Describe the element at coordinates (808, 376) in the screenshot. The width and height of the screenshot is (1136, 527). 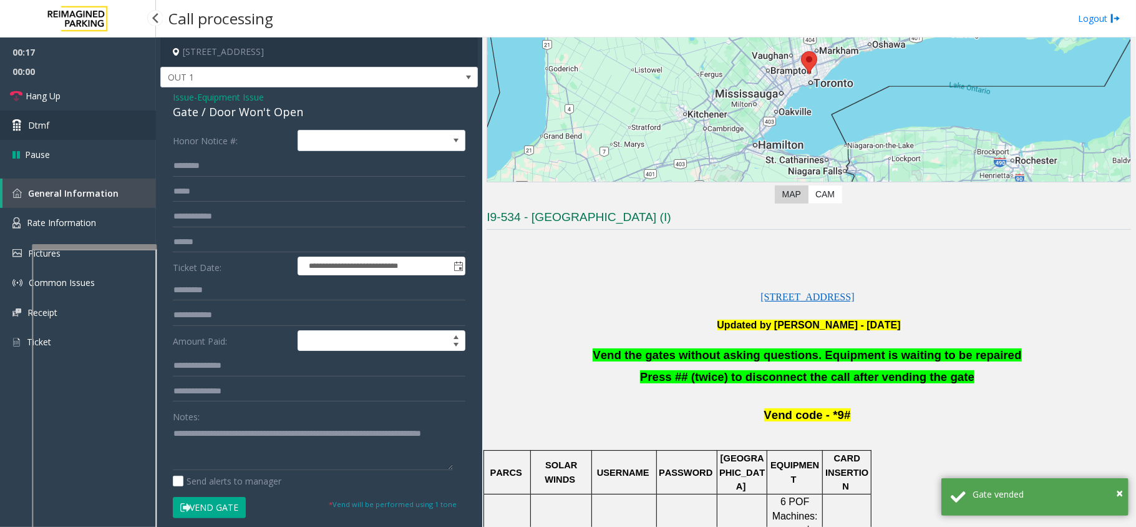
I see `span: Press ## (twice) to disconnect the call after vending the gate` at that location.